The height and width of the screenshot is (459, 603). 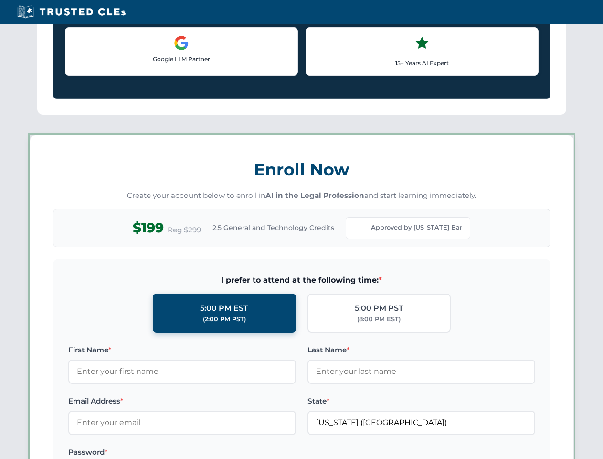 What do you see at coordinates (182, 59) in the screenshot?
I see `p: Google LLM Partner` at bounding box center [182, 59].